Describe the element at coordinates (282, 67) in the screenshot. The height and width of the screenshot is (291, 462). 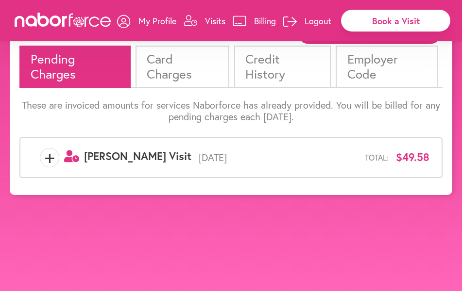
I see `li: Credit History` at that location.